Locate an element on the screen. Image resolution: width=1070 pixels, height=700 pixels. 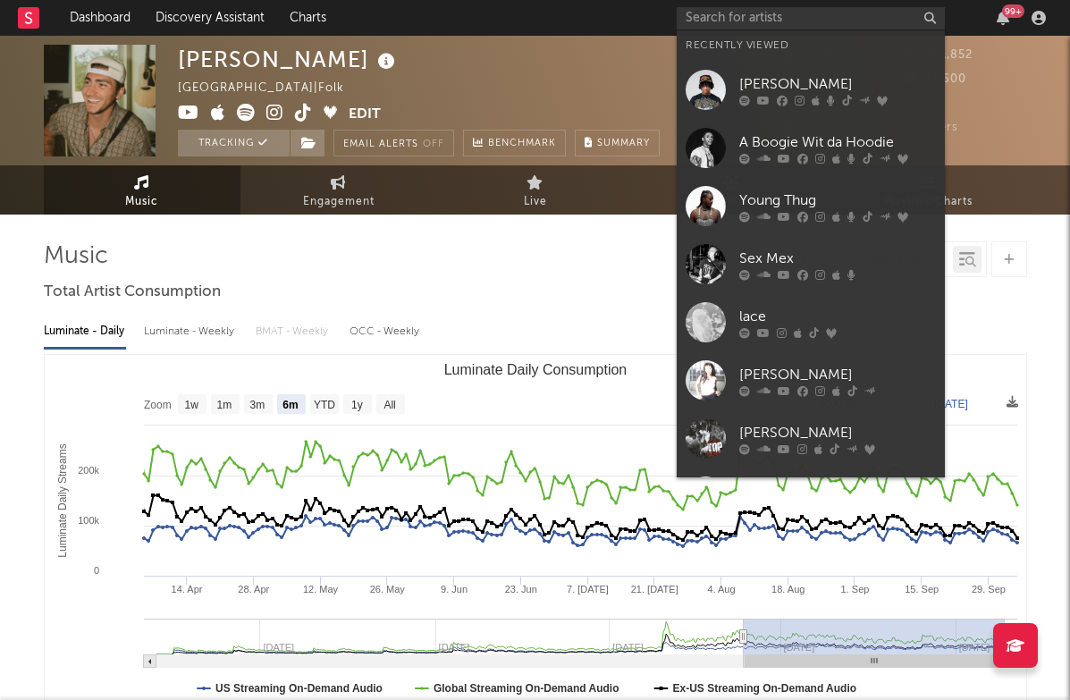
button: Email AlertsOff is located at coordinates (393, 143).